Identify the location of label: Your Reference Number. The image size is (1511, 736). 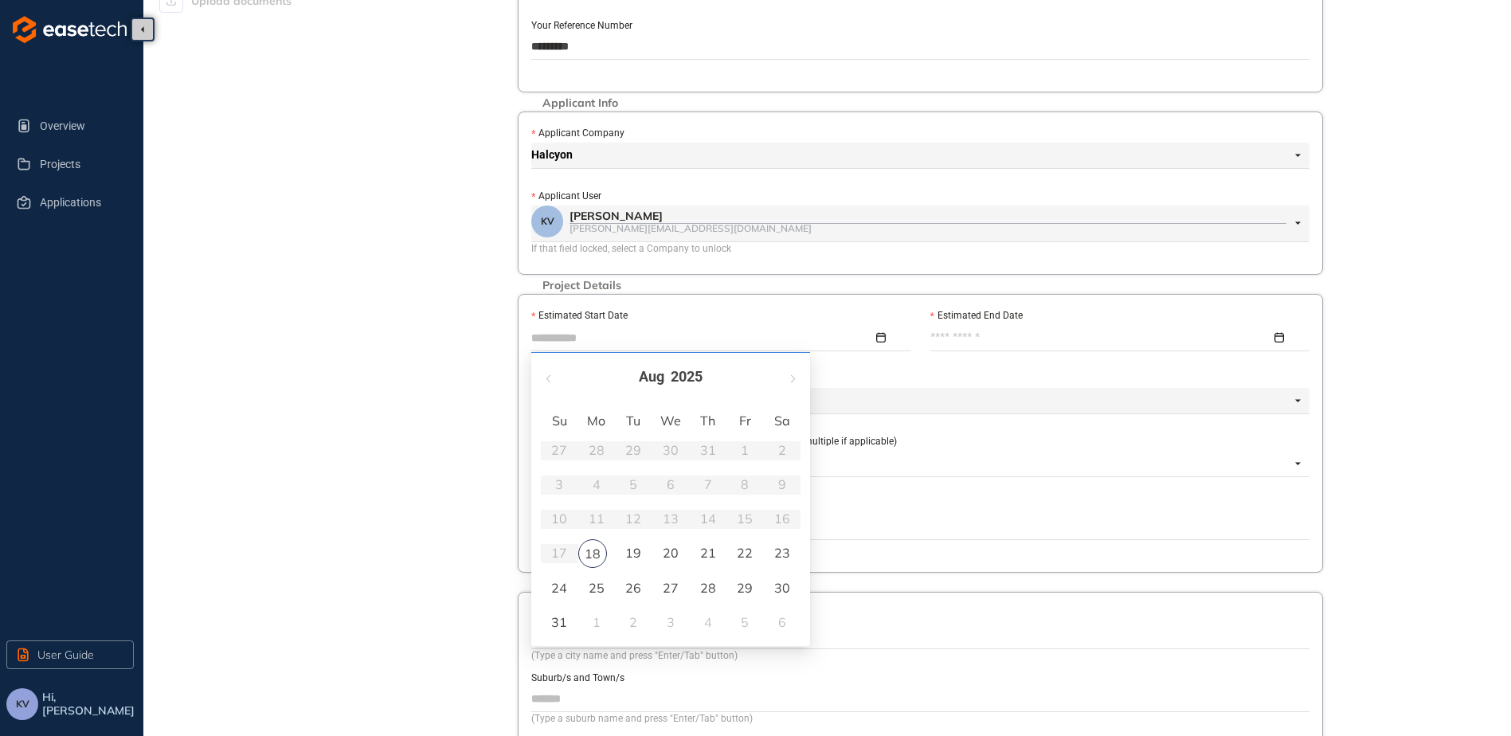
(581, 25).